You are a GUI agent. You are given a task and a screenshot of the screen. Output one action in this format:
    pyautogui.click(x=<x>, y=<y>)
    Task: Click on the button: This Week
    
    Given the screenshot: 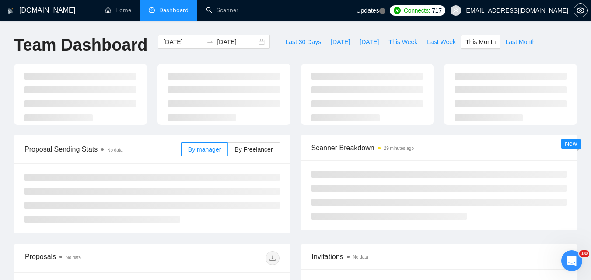 What is the action you would take?
    pyautogui.click(x=403, y=42)
    